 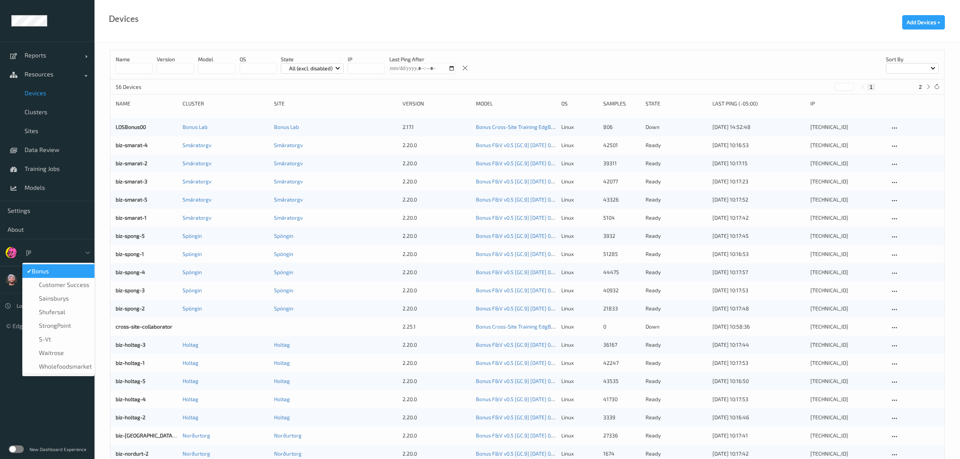 What do you see at coordinates (130, 254) in the screenshot?
I see `a: biz-spong-1` at bounding box center [130, 254].